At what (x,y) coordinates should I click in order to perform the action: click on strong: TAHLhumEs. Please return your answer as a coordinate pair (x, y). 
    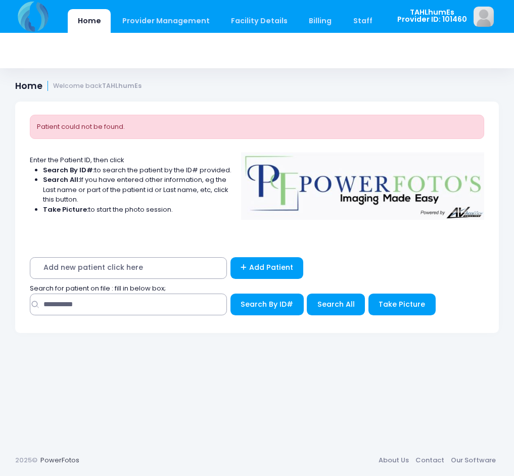
    Looking at the image, I should click on (122, 85).